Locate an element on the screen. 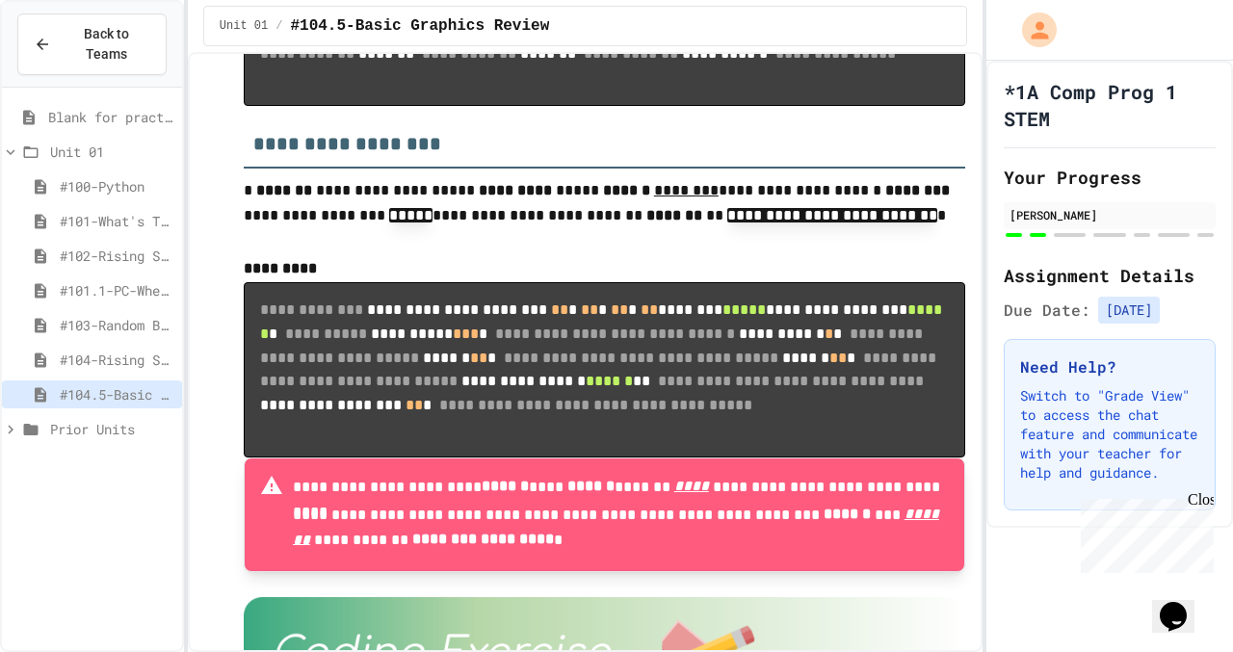 This screenshot has height=652, width=1233. span: Blank for practice is located at coordinates (111, 117).